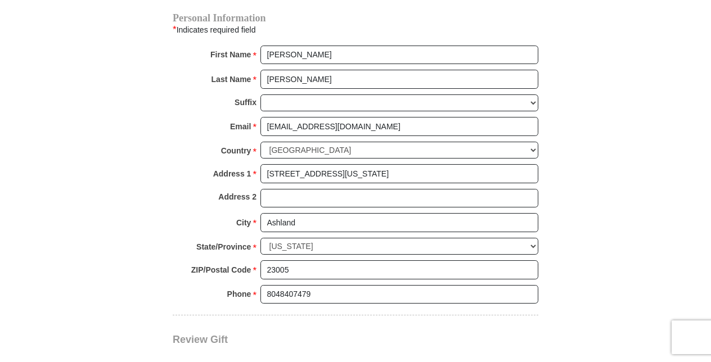 Image resolution: width=711 pixels, height=362 pixels. Describe the element at coordinates (356, 18) in the screenshot. I see `h4: Personal Information` at that location.